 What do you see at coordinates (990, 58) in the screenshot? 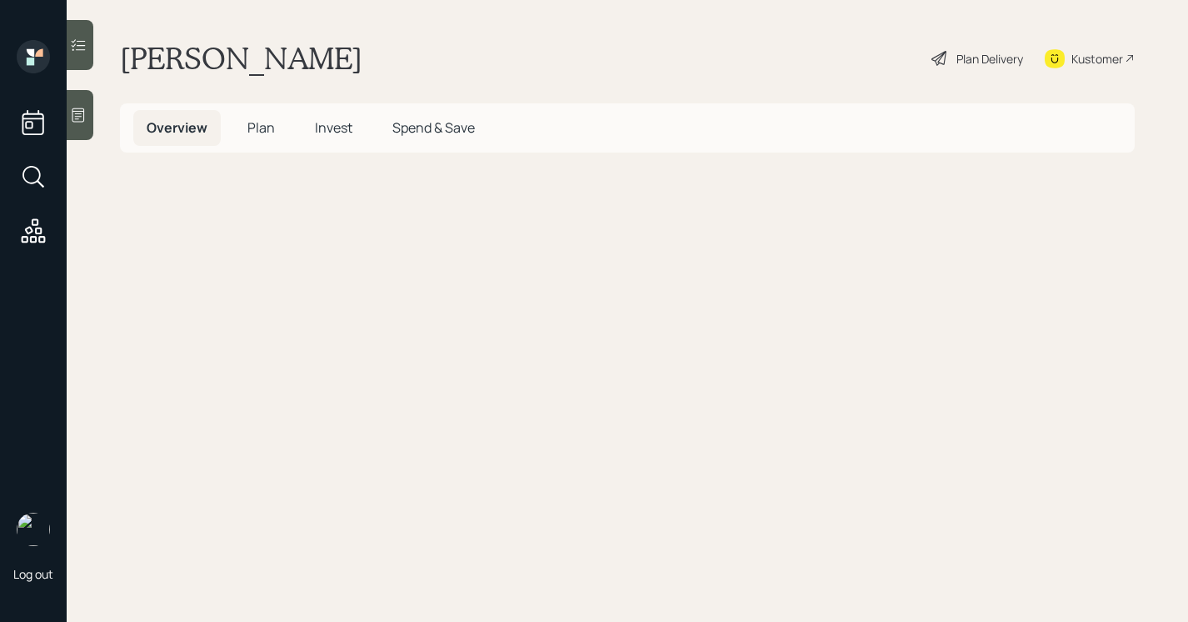
I see `div: Plan Delivery` at bounding box center [990, 58].